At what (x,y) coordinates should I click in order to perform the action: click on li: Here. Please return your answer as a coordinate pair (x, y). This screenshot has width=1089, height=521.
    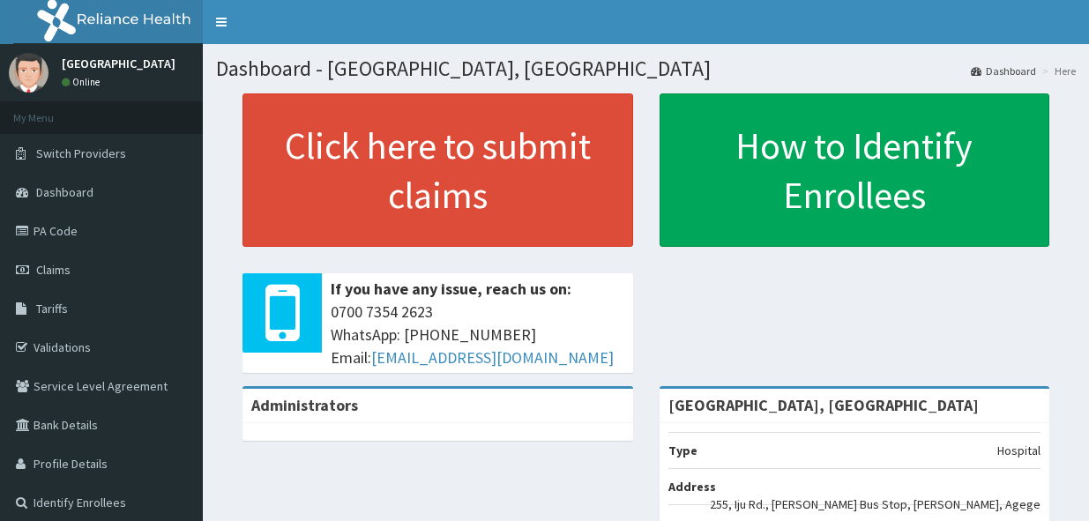
    Looking at the image, I should click on (1056, 71).